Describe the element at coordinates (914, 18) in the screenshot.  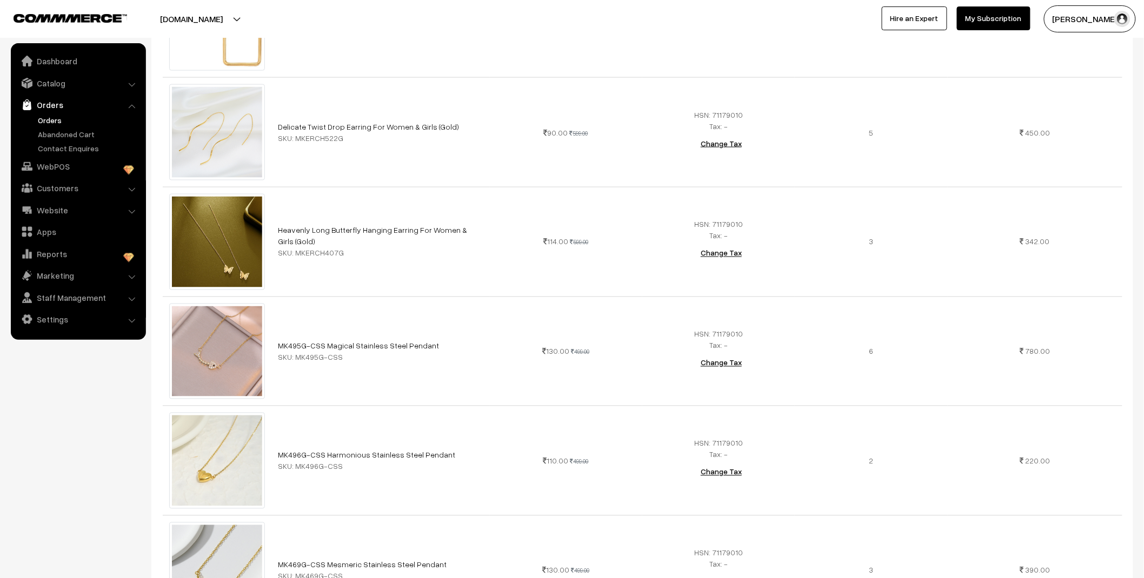
I see `a: Hire an Expert` at that location.